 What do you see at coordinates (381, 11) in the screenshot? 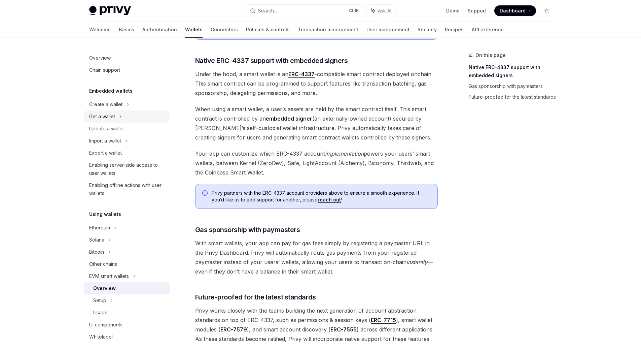
I see `button: Ask AI` at bounding box center [381, 11].